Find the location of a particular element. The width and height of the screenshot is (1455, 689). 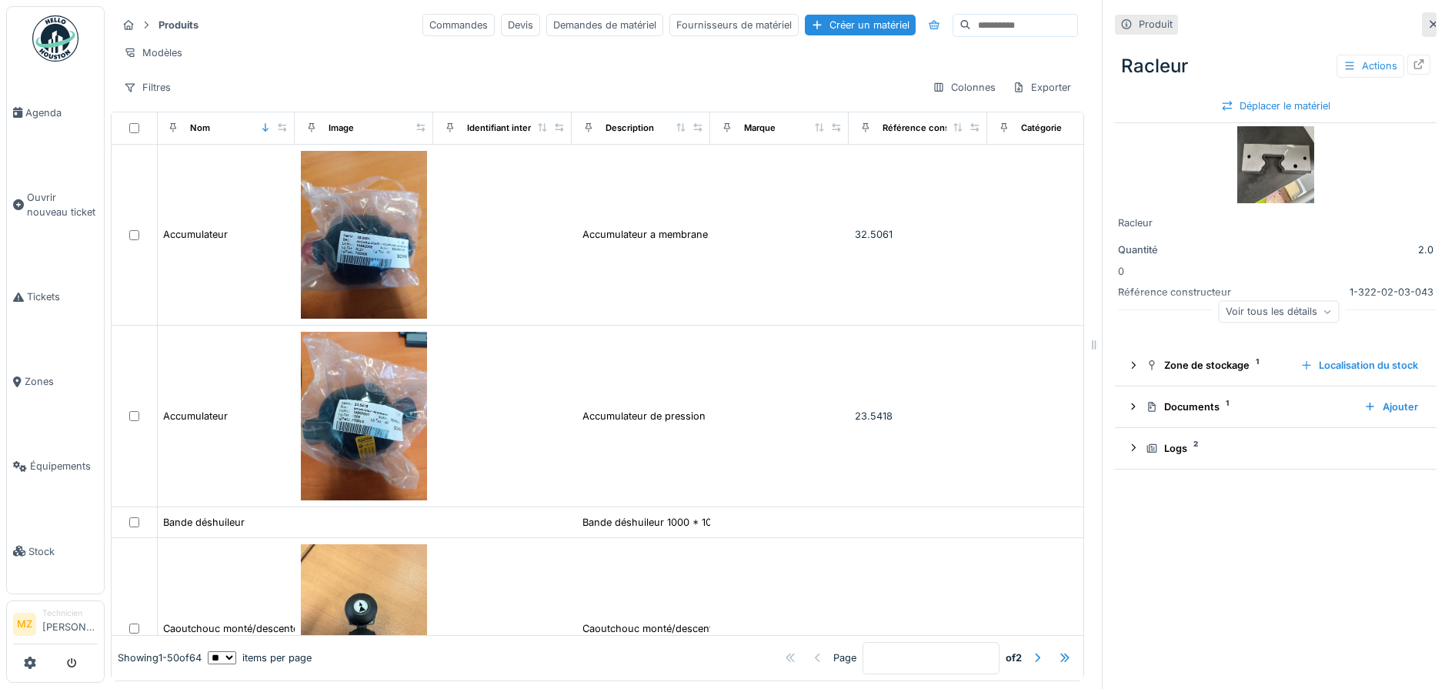

div: Localisation du stock is located at coordinates (1359, 365).